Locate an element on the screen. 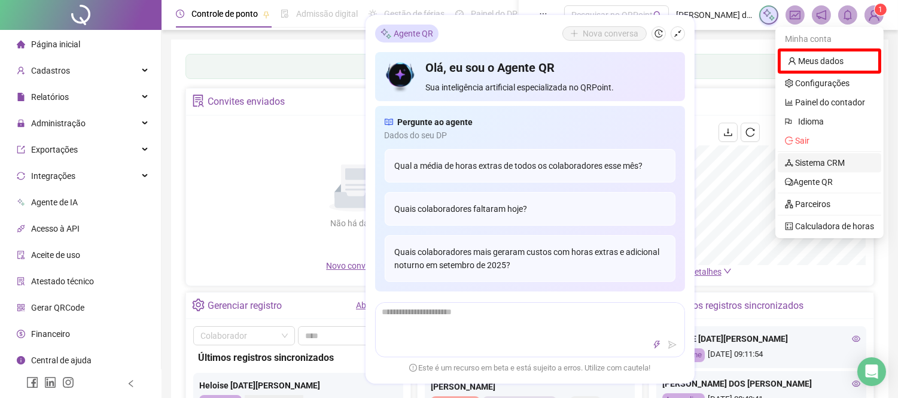 The image size is (898, 398). a: bar-chart Painel do contador is located at coordinates (825, 102).